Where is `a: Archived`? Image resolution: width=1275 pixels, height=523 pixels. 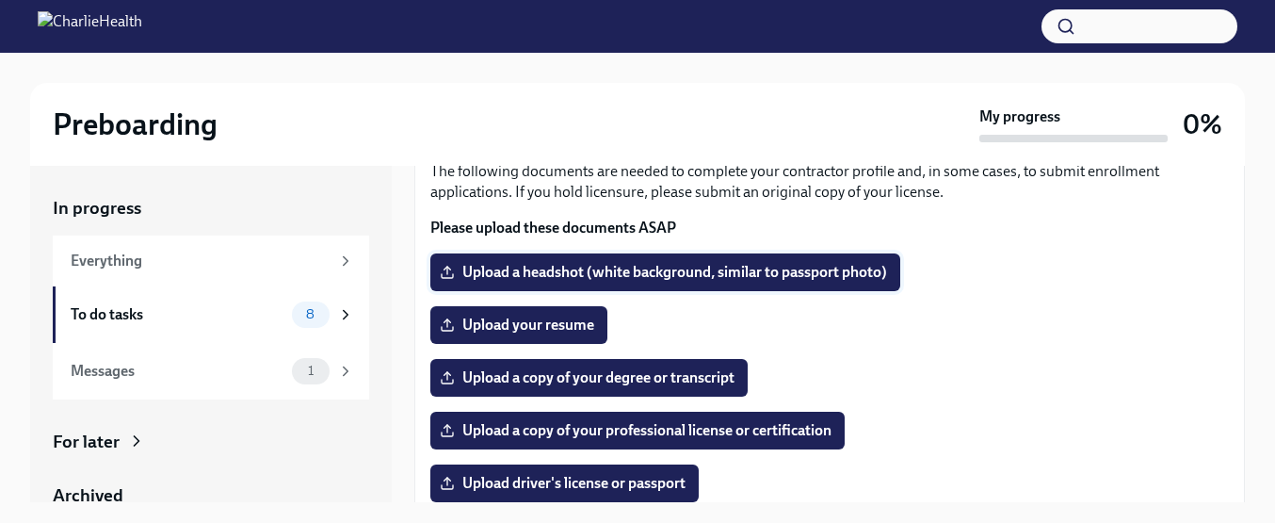
a: Archived is located at coordinates (211, 495).